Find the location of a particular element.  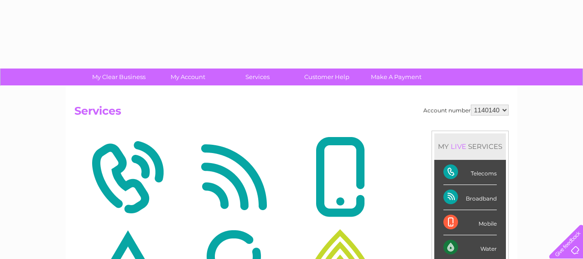

a: Customer Help is located at coordinates (327, 77).